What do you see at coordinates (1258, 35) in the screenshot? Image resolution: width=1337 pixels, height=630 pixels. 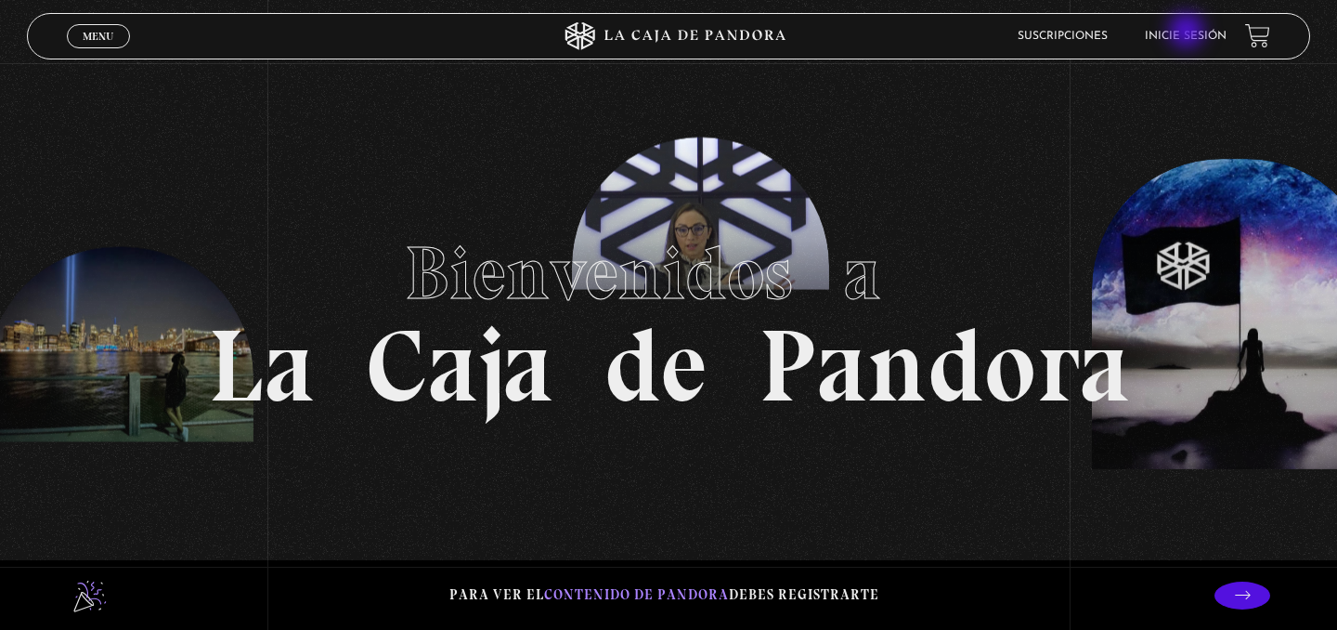 I see `a: View your shopping cart` at bounding box center [1258, 35].